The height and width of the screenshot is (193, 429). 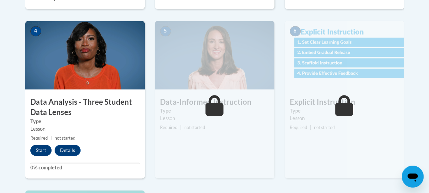 What do you see at coordinates (215, 102) in the screenshot?
I see `h3: Data-Informed Instruction` at bounding box center [215, 102].